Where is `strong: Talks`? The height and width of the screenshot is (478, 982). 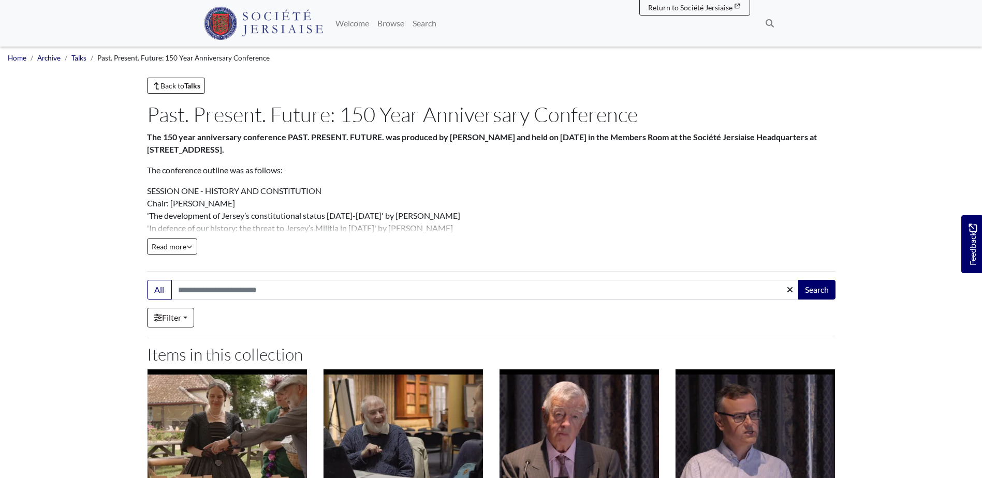 strong: Talks is located at coordinates (192, 85).